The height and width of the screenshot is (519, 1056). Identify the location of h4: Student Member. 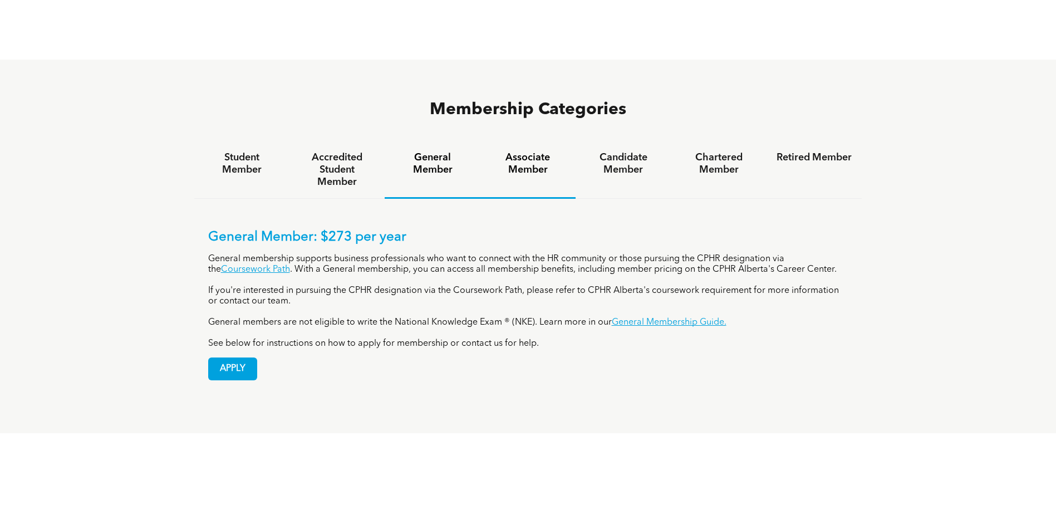
(242, 164).